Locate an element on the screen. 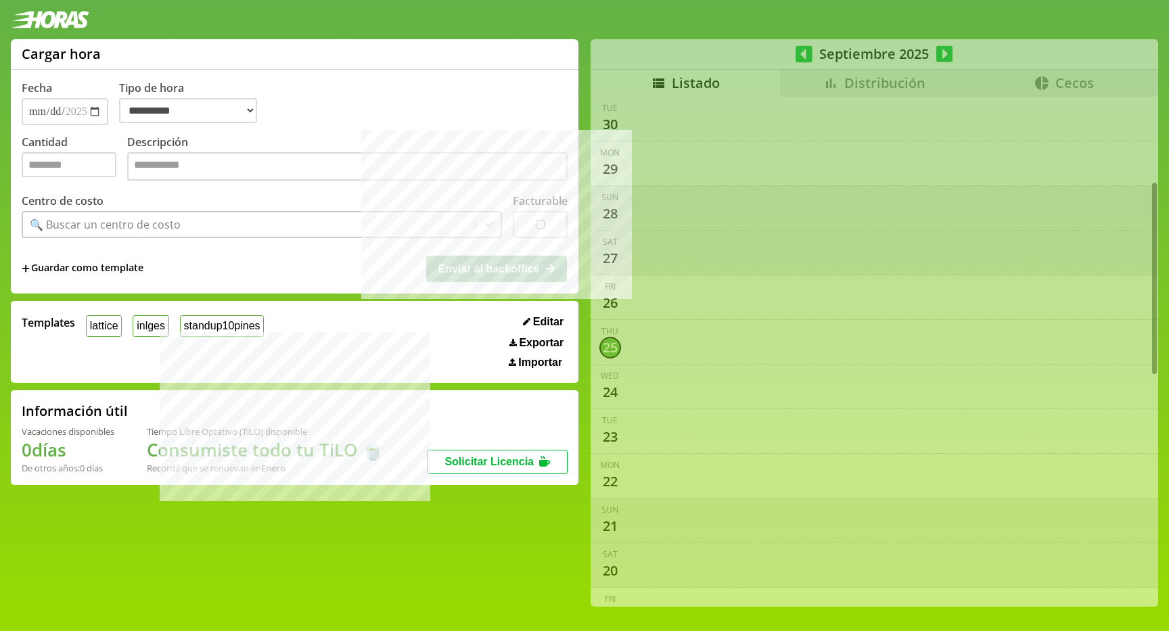  select: Tipo de hora is located at coordinates (188, 110).